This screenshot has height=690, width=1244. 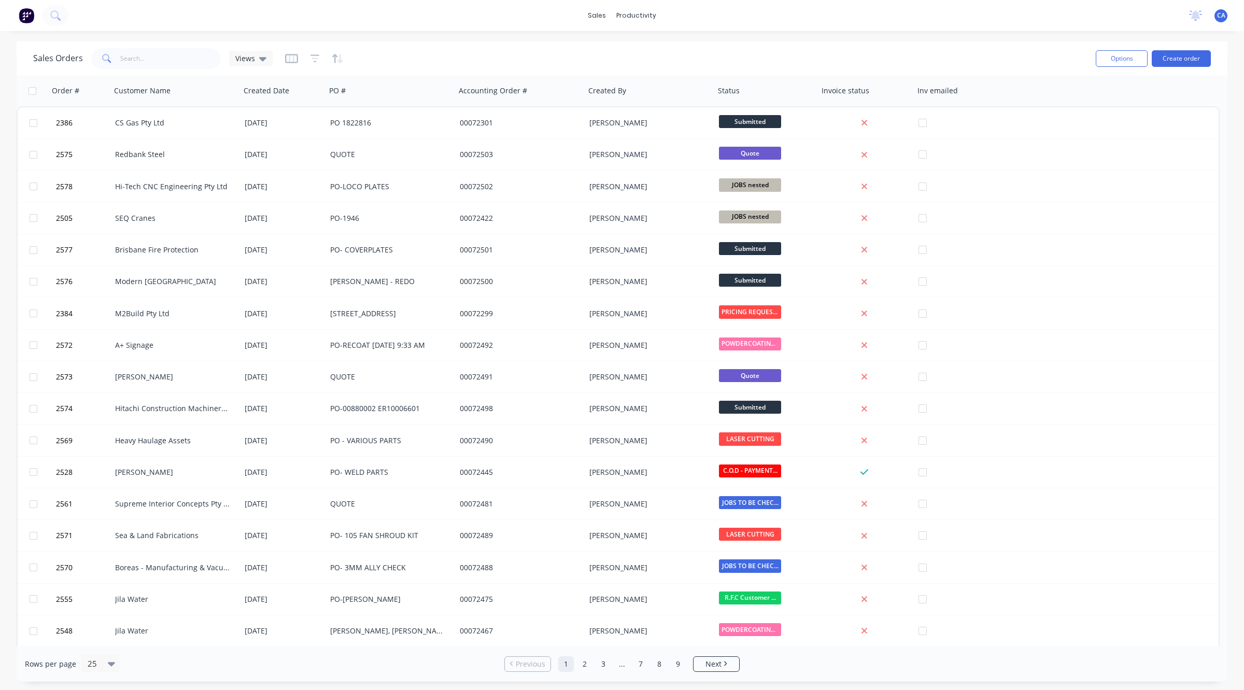 I want to click on div: QUOTE, so click(x=388, y=504).